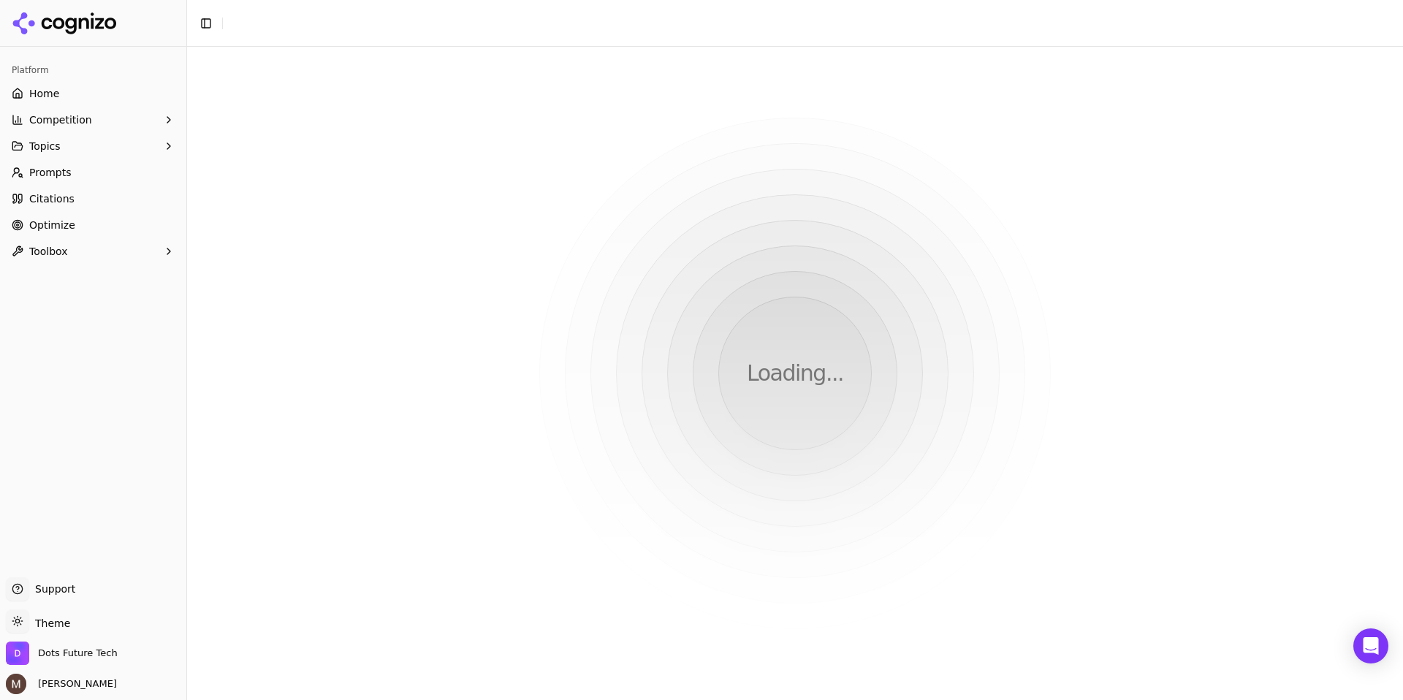  What do you see at coordinates (77, 653) in the screenshot?
I see `span: Dots Future Tech` at bounding box center [77, 653].